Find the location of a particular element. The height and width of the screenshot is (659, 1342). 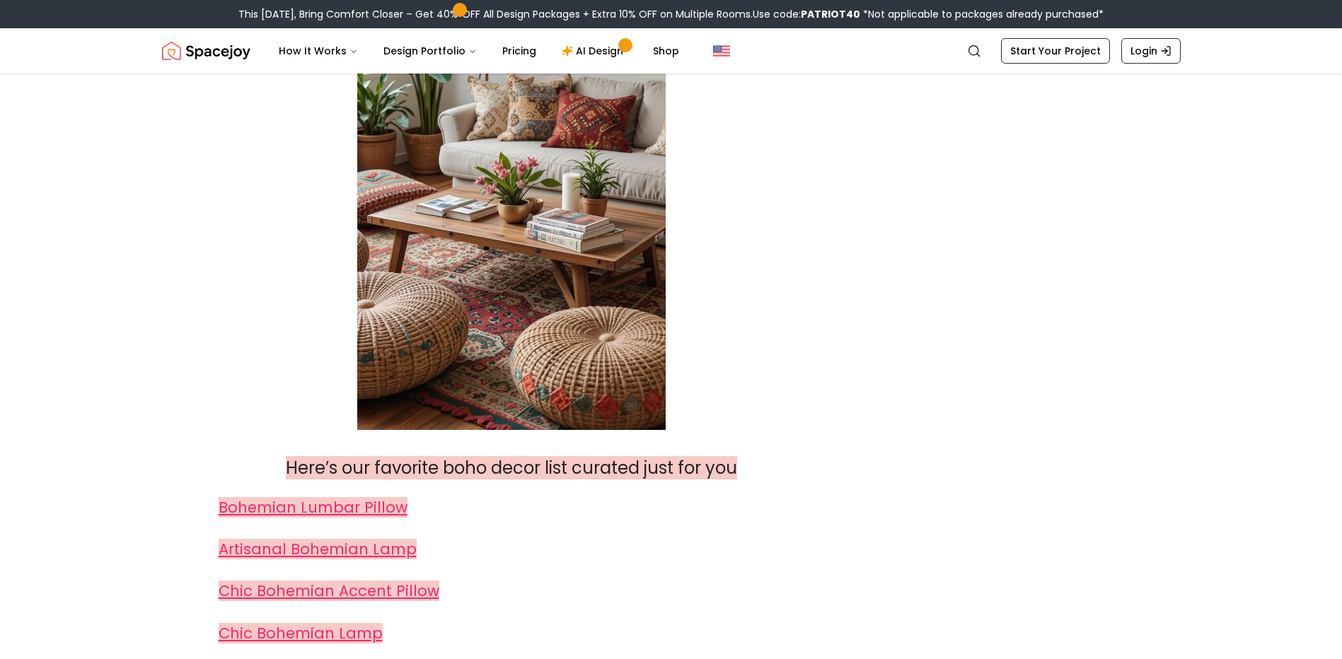

img: Spacejoy Logo is located at coordinates (206, 51).